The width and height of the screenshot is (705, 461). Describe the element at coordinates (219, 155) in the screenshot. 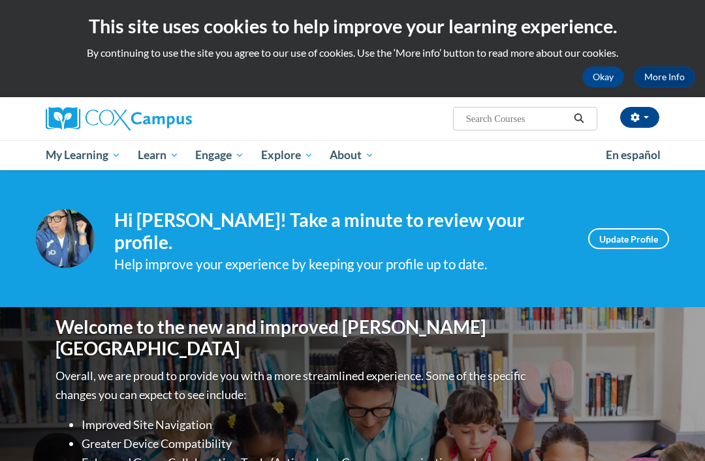

I see `a: Engage` at that location.